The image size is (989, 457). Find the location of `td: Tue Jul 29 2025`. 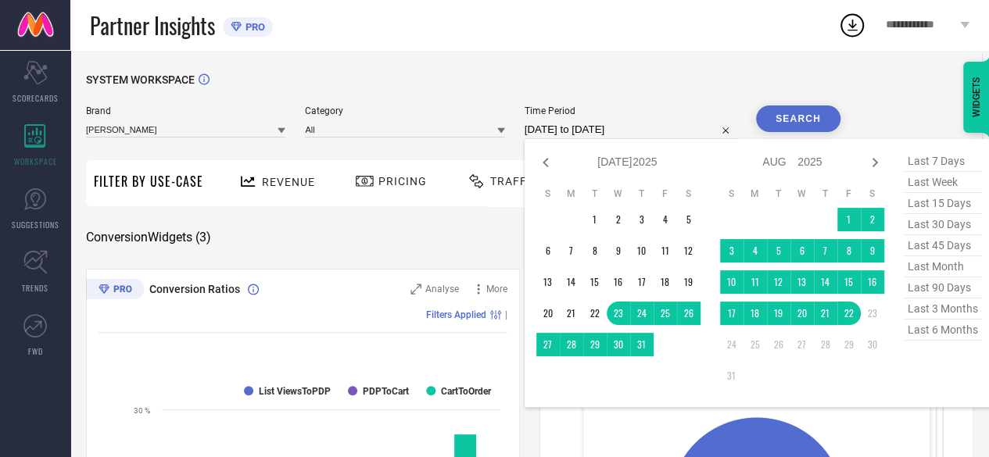

td: Tue Jul 29 2025 is located at coordinates (595, 345).